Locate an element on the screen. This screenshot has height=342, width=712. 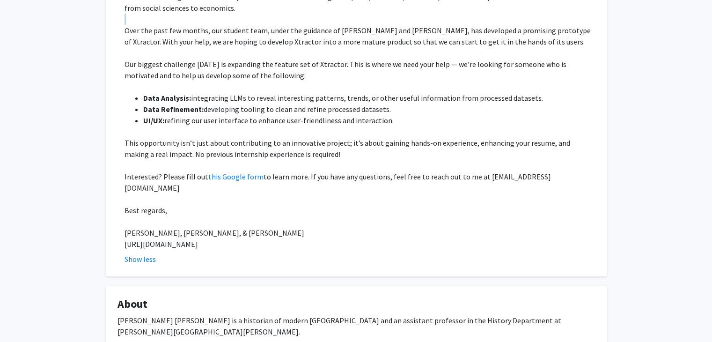
strong: UI/UX: is located at coordinates (154, 120).